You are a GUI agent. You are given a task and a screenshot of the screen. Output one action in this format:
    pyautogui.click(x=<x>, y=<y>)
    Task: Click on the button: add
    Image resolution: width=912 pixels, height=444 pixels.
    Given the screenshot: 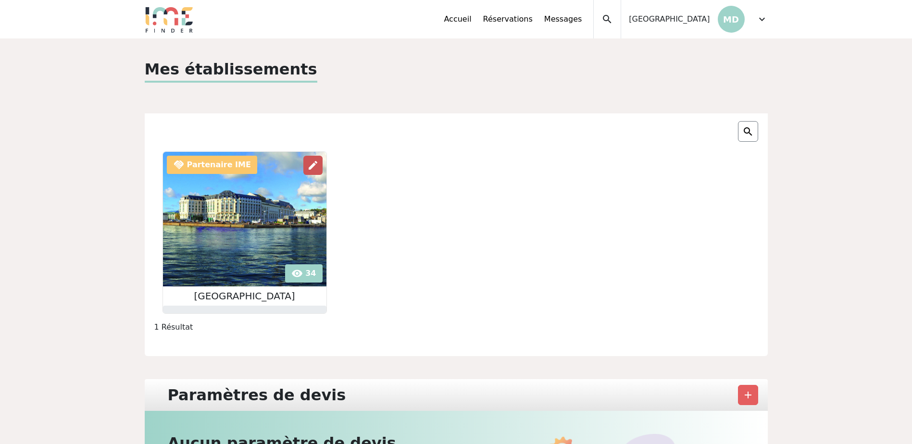 What is the action you would take?
    pyautogui.click(x=748, y=395)
    